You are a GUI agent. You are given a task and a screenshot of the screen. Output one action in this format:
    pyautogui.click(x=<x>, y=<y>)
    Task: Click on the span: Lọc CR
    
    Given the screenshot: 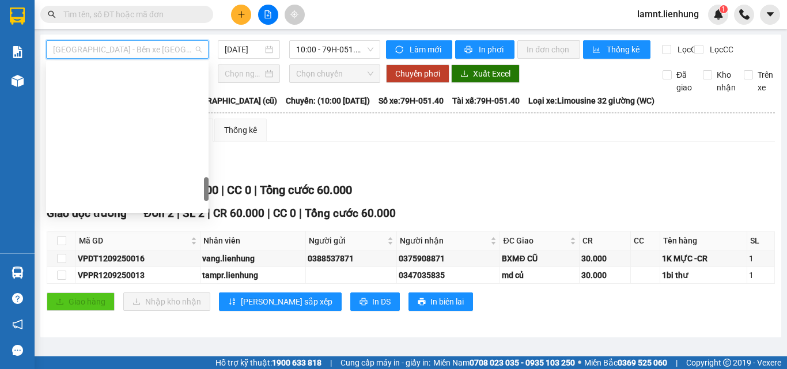 What is the action you would take?
    pyautogui.click(x=688, y=50)
    